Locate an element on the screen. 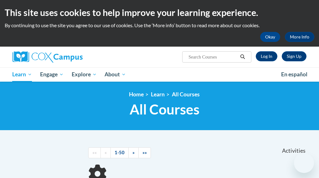 Image resolution: width=319 pixels, height=178 pixels. a: 1-50 is located at coordinates (119, 153).